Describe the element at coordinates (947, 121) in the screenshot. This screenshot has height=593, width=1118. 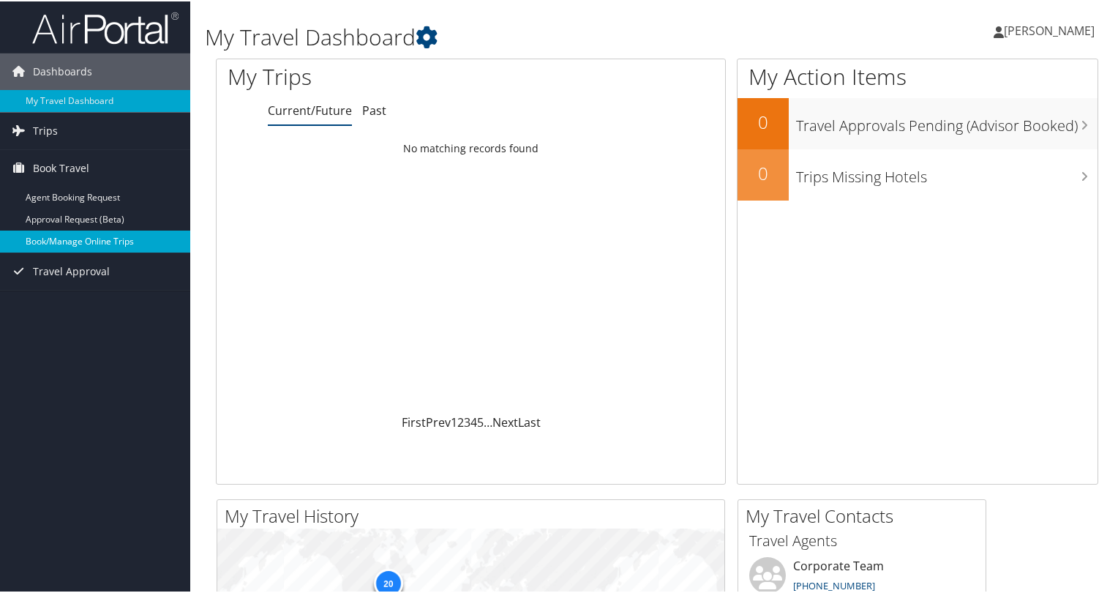
I see `h3: Travel Approvals Pending (Advisor Booked)` at that location.